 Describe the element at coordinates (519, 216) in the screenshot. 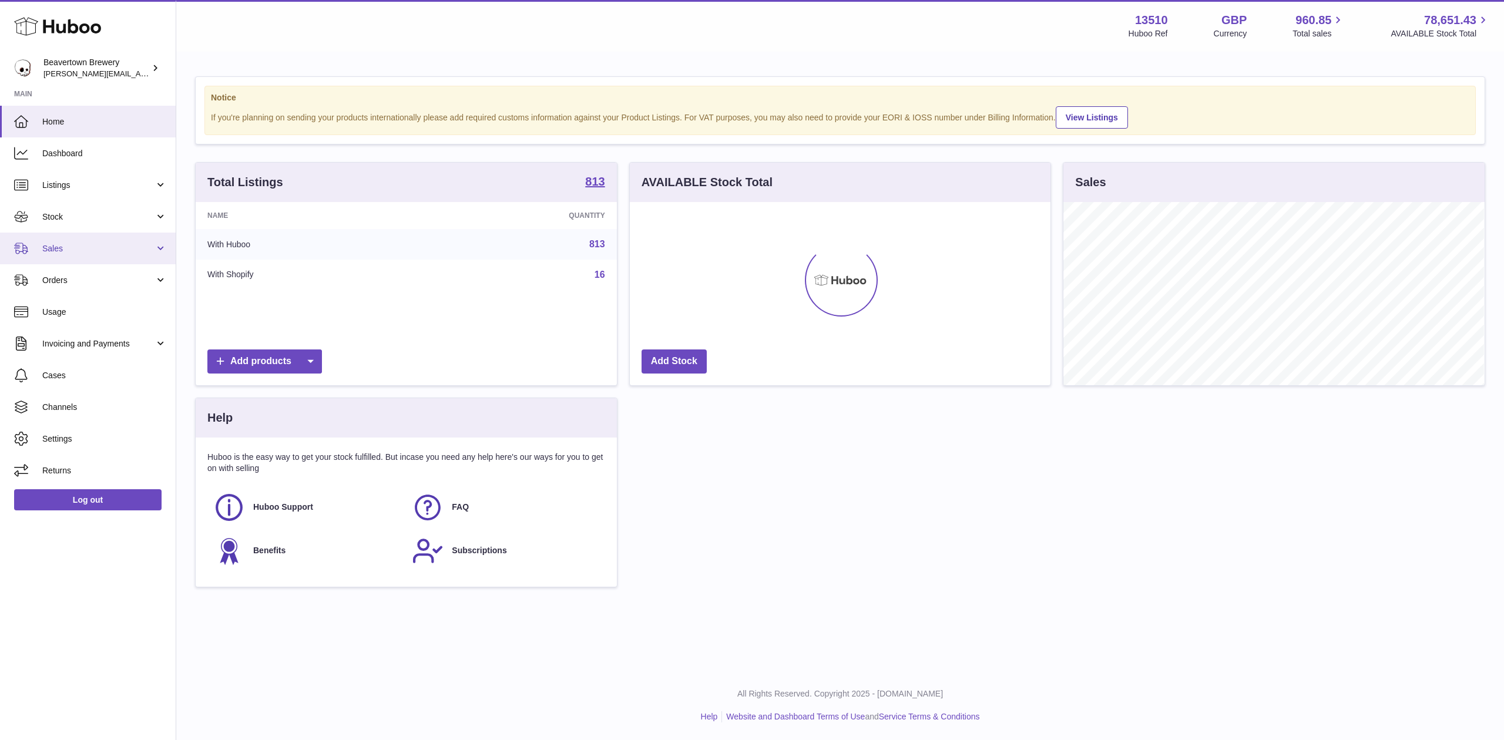

I see `th: Quantity` at that location.